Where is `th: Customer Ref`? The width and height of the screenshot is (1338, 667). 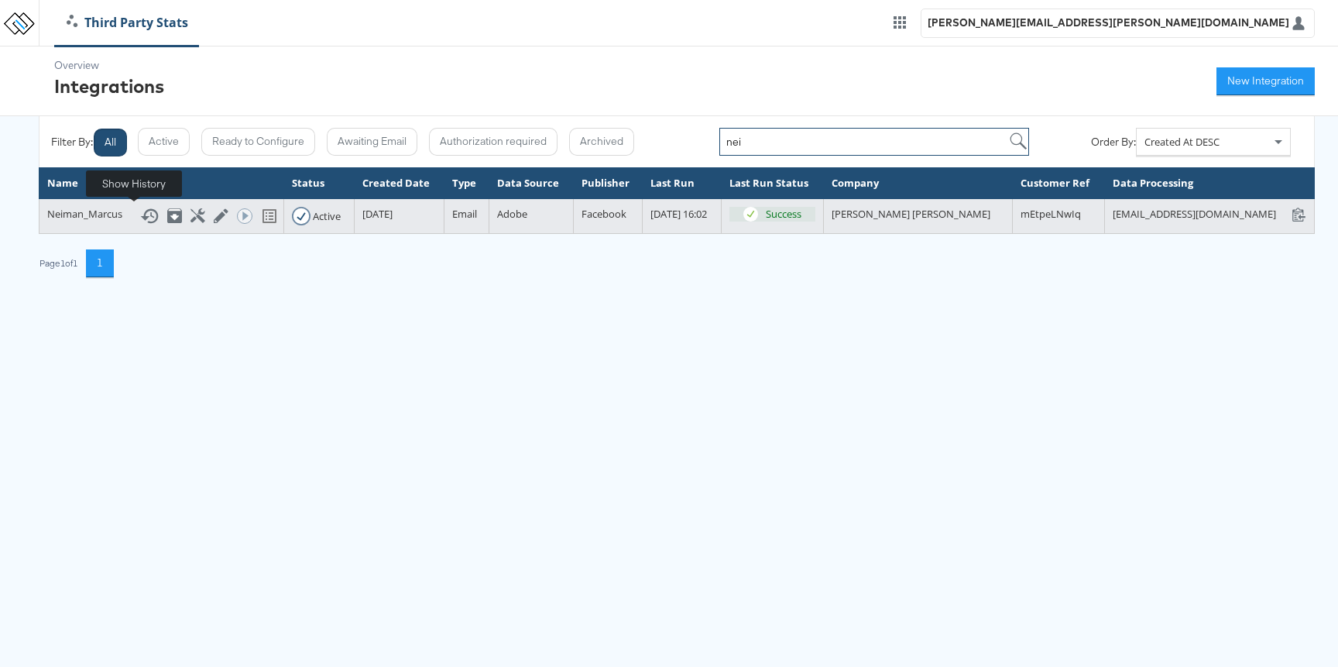 th: Customer Ref is located at coordinates (1058, 183).